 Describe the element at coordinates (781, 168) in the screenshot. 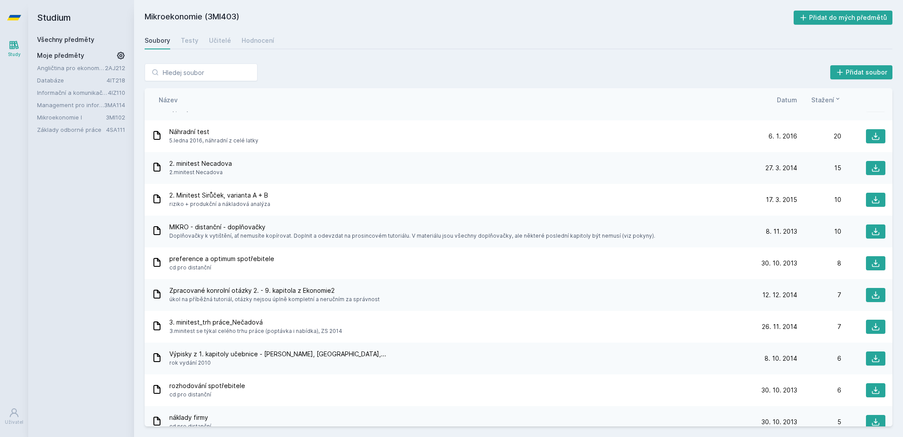

I see `span: 27. 3. 2014` at that location.